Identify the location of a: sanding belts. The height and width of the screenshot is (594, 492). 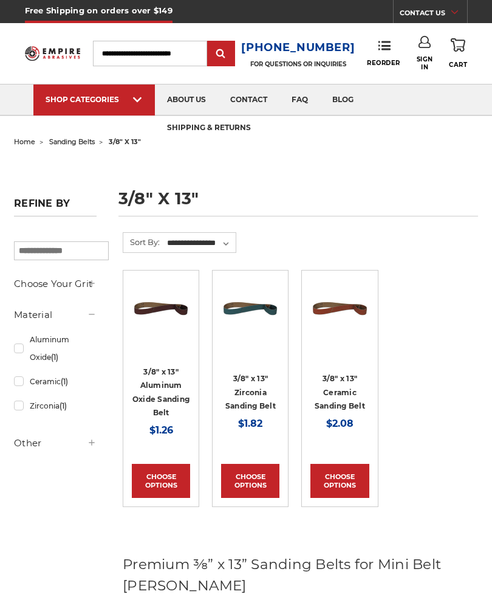
(72, 142).